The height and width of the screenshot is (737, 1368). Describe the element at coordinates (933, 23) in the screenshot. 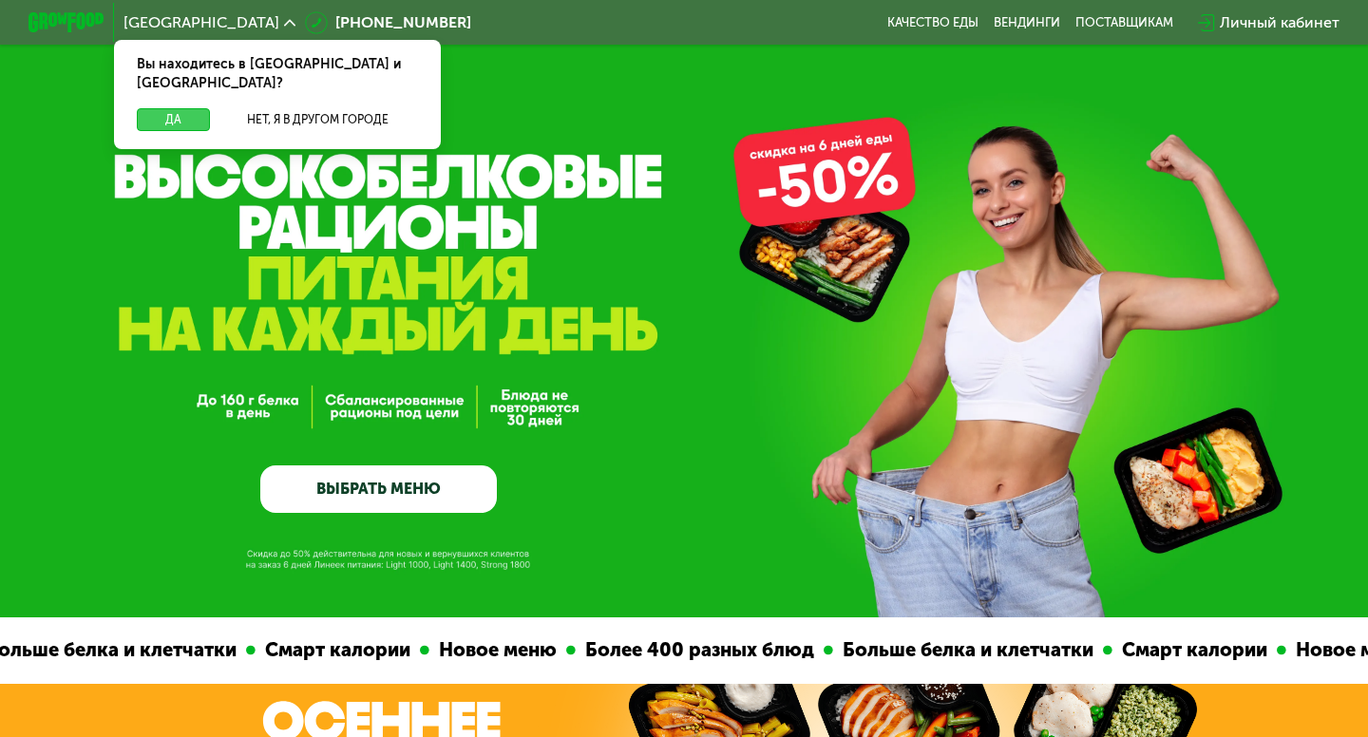

I see `a: Качество еды` at that location.